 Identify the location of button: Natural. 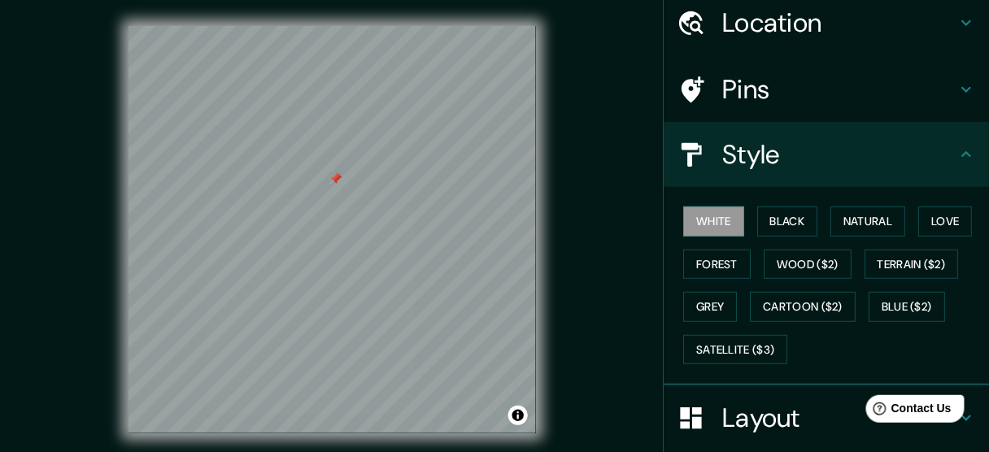
(868, 221).